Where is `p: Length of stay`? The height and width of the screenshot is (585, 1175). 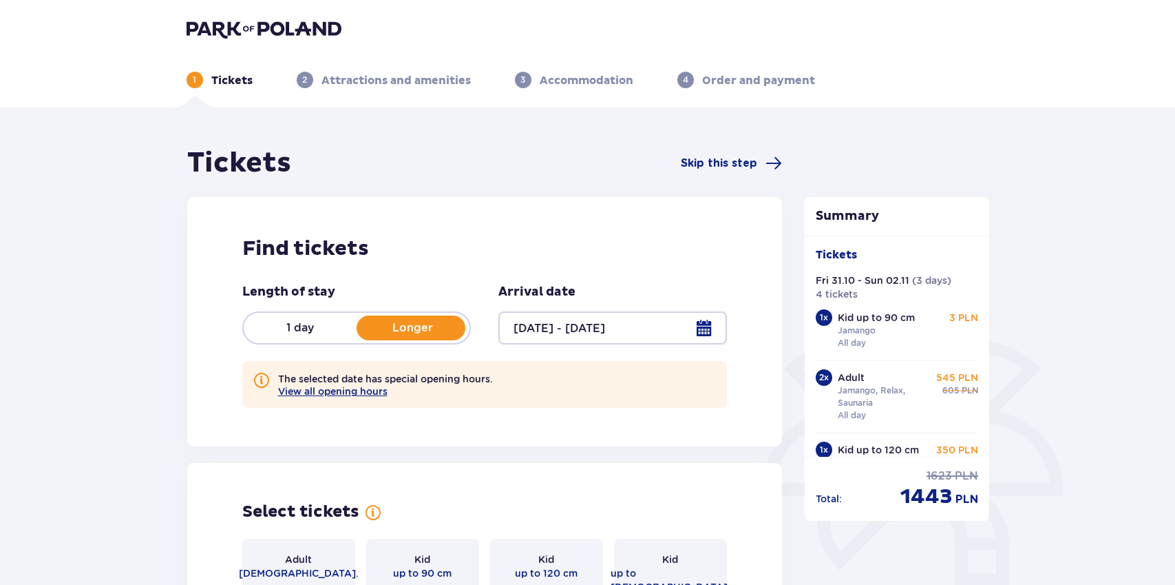 p: Length of stay is located at coordinates (289, 292).